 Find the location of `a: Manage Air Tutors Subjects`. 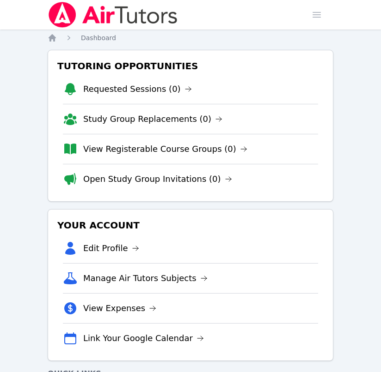

a: Manage Air Tutors Subjects is located at coordinates (145, 279).